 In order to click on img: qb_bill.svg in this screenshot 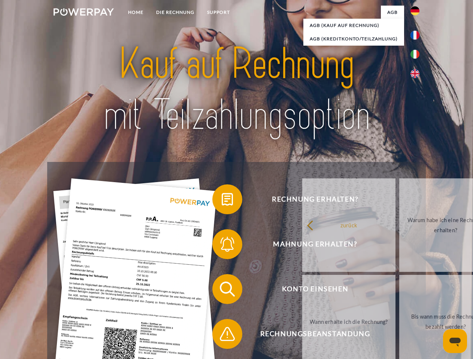, I will do `click(227, 199)`.